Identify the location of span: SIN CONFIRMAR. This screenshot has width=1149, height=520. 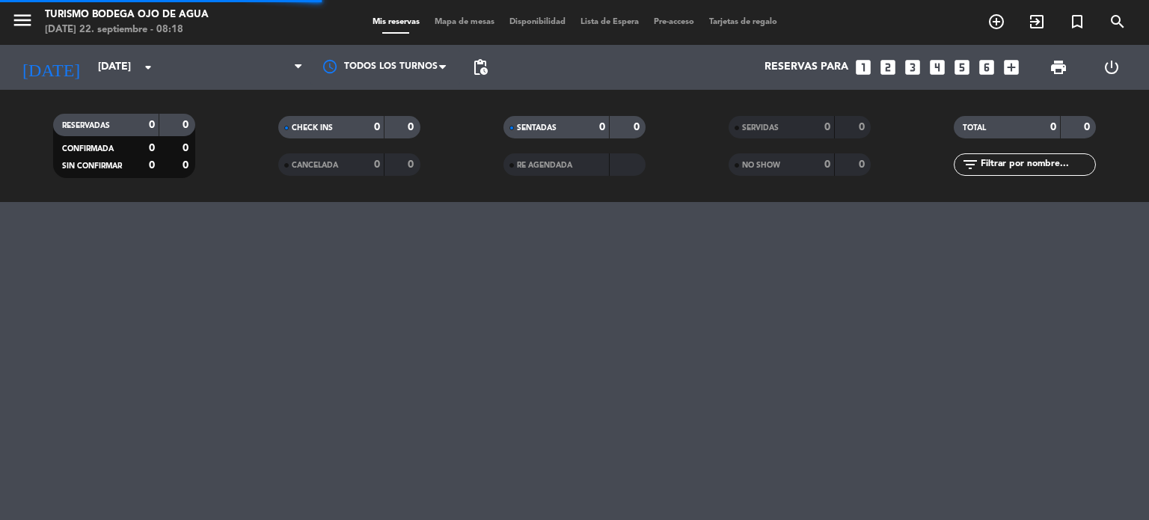
(92, 166).